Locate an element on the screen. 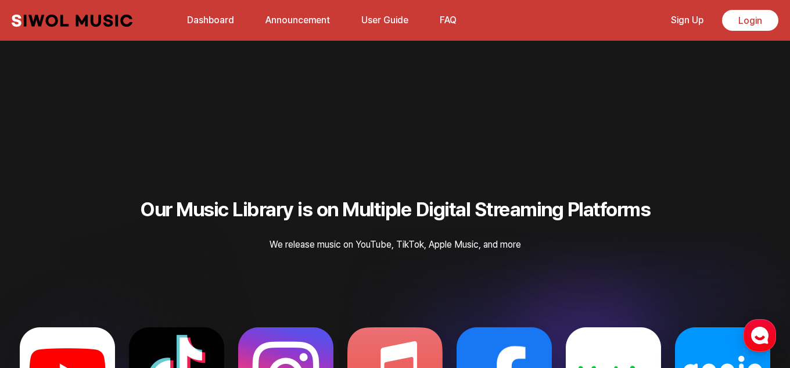  span: Settings is located at coordinates (186, 293).